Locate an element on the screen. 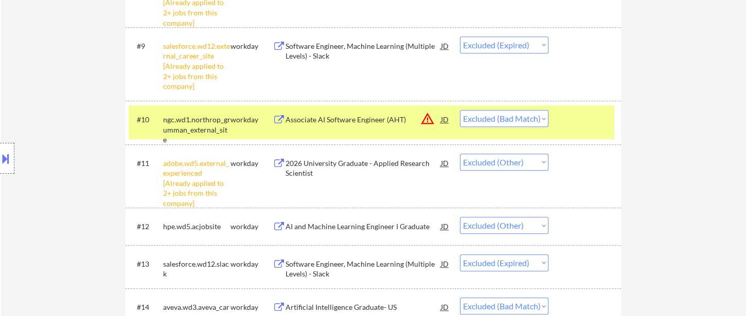 The width and height of the screenshot is (746, 316). div: adobe.wd5.external_experienced [Already applied to 2+ jobs from this company] is located at coordinates (197, 184).